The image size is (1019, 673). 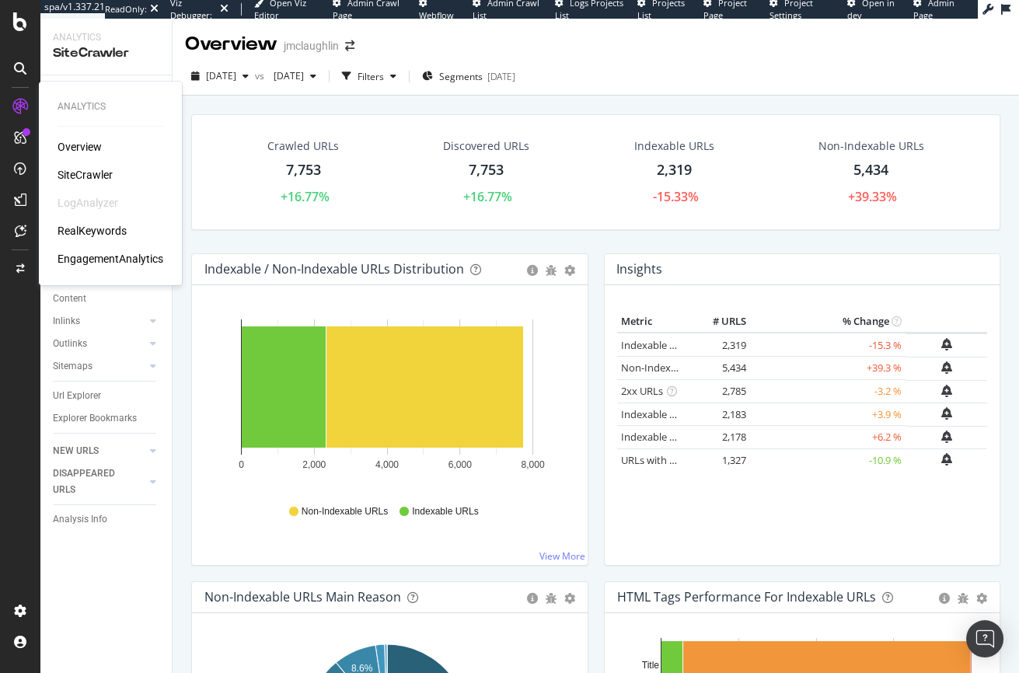 What do you see at coordinates (532, 465) in the screenshot?
I see `text: 8,000` at bounding box center [532, 465].